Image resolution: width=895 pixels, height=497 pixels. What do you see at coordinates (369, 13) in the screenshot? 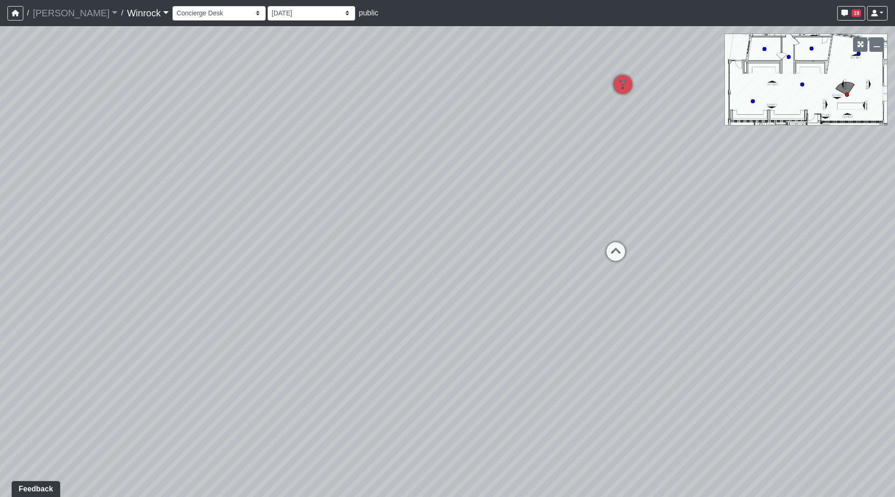
I see `span: public` at bounding box center [369, 13].